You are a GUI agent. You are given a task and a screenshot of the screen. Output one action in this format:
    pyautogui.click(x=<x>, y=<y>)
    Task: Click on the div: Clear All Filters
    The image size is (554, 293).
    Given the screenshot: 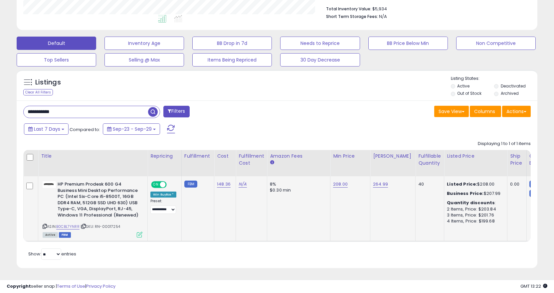 What is the action you would take?
    pyautogui.click(x=38, y=92)
    